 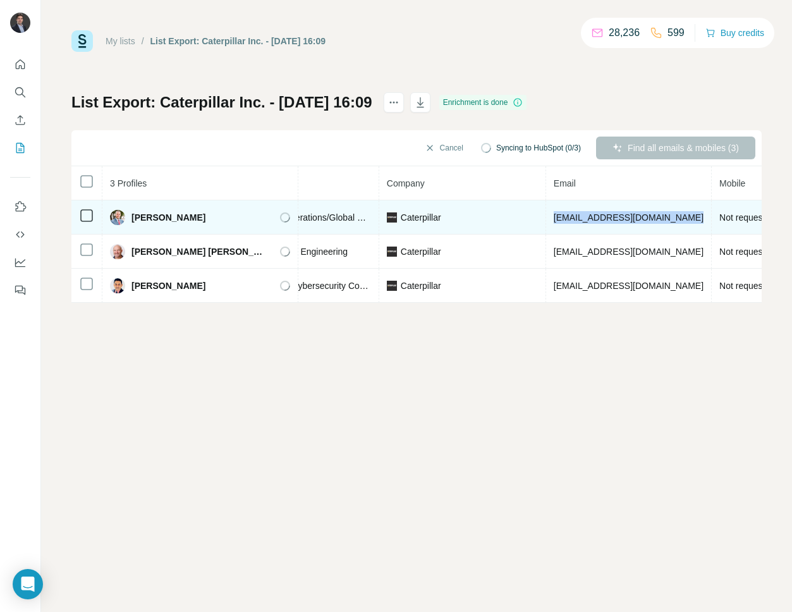 What do you see at coordinates (82, 41) in the screenshot?
I see `img: Surfe Logo` at bounding box center [82, 41].